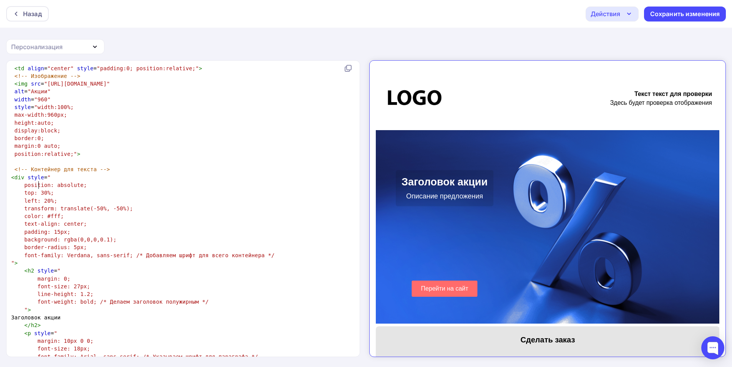  What do you see at coordinates (55, 185) in the screenshot?
I see `span: position: absolute;` at bounding box center [55, 185].